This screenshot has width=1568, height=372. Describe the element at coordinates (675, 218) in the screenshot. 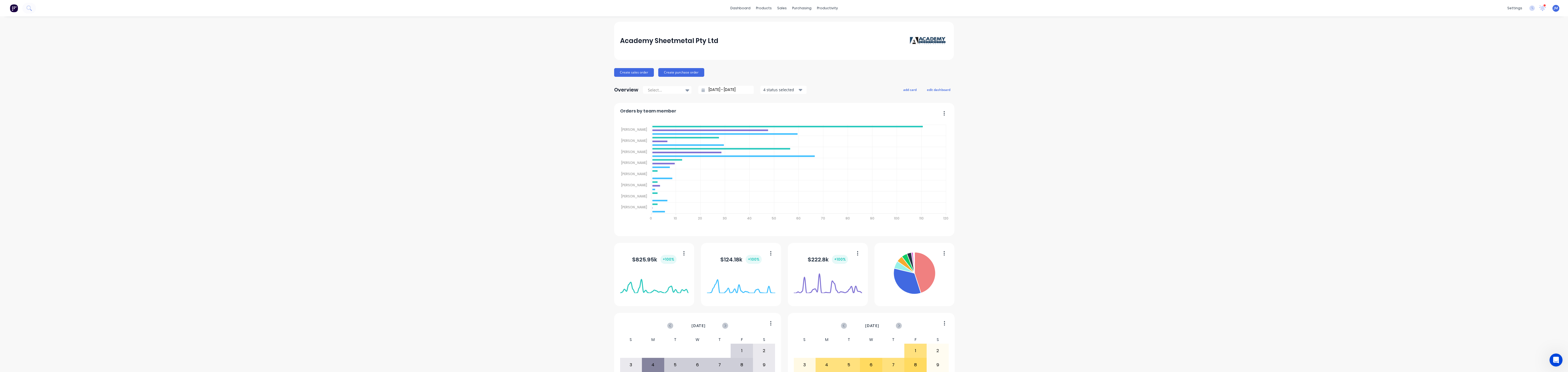

I see `tspan: 10` at that location.